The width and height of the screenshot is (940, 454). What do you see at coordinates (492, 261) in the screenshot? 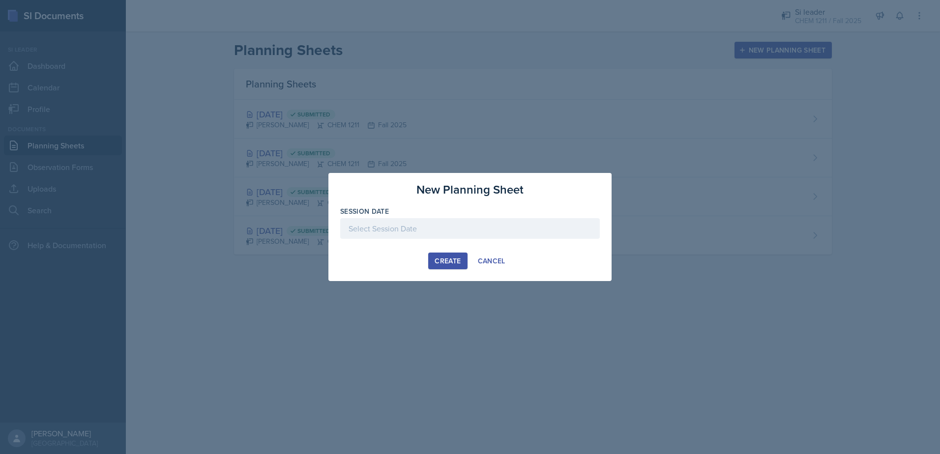
I see `div: Cancel` at bounding box center [492, 261].